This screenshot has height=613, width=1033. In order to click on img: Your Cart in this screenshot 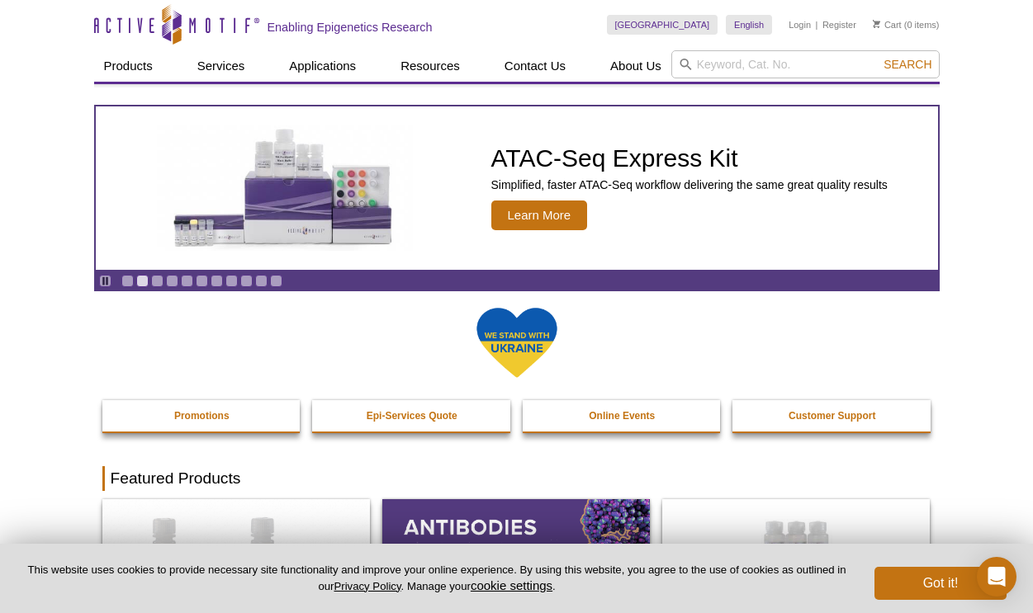, I will do `click(876, 24)`.